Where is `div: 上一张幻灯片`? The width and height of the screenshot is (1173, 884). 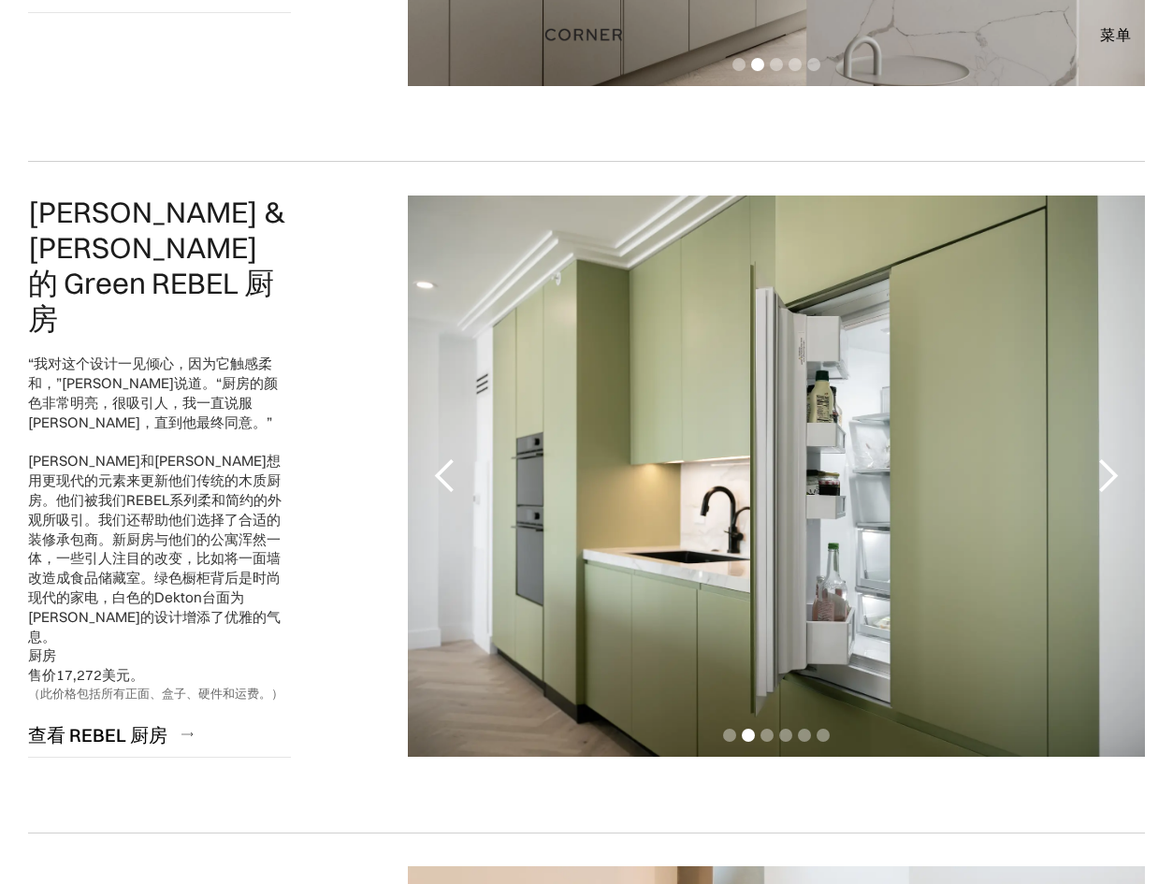
div: 上一张幻灯片 is located at coordinates (445, 476).